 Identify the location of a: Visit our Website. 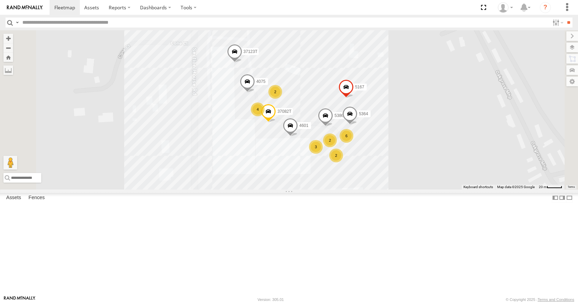
(20, 300).